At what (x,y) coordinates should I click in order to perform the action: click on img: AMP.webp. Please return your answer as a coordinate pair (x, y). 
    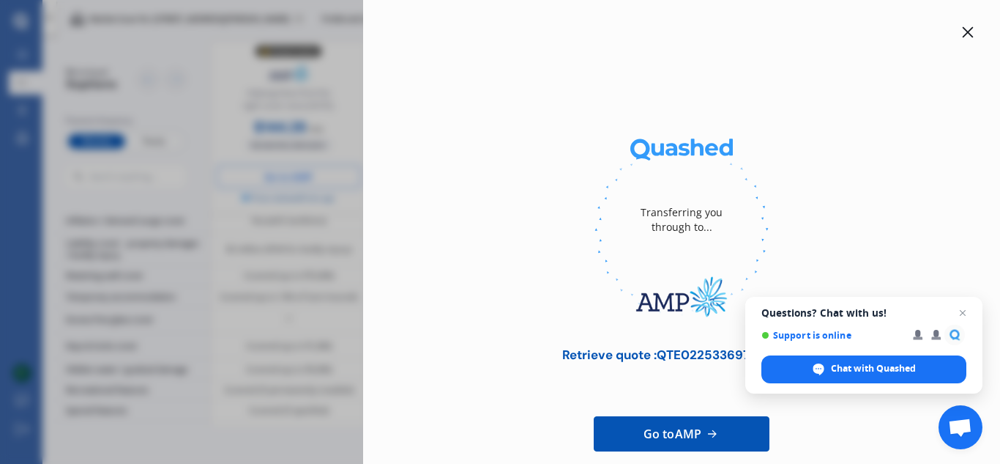
    Looking at the image, I should click on (682, 297).